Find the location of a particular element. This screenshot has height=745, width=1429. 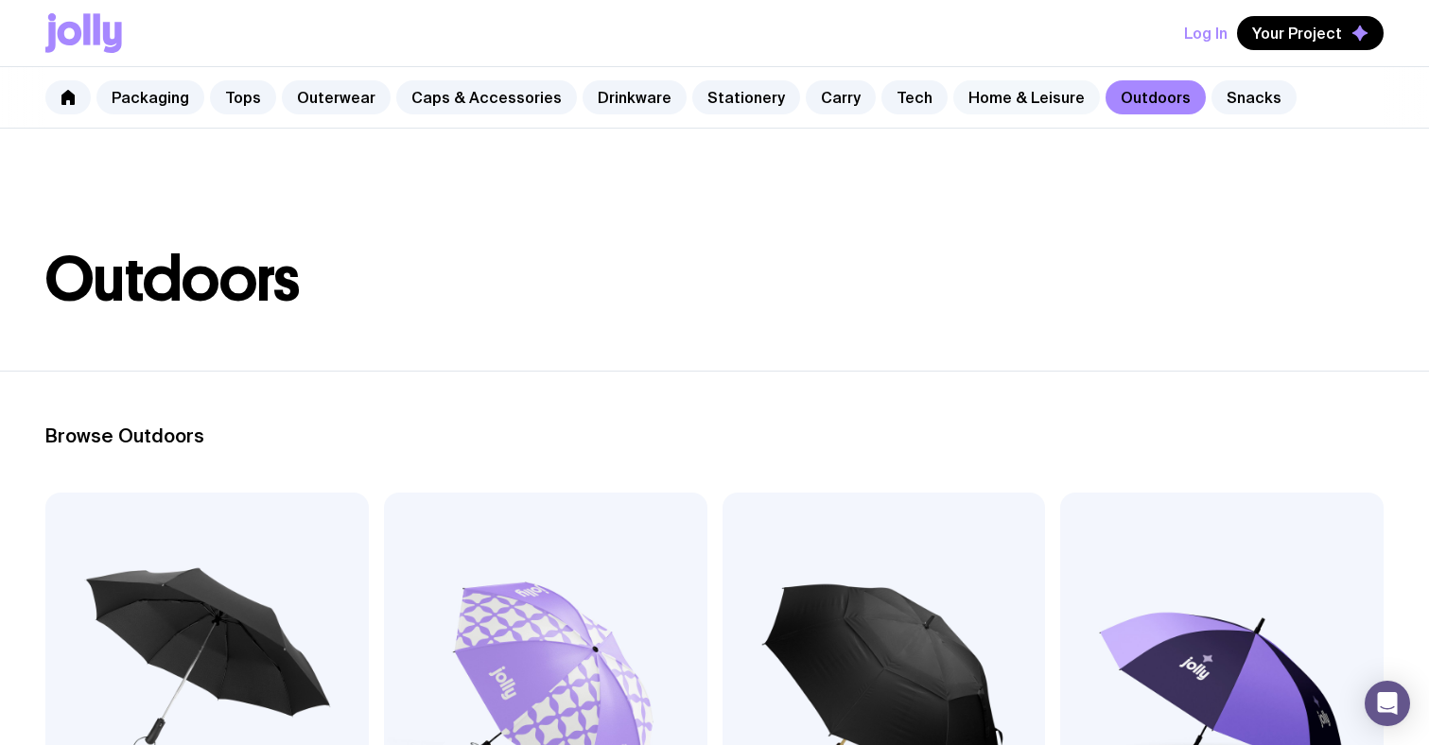

a: Outdoors is located at coordinates (1156, 97).